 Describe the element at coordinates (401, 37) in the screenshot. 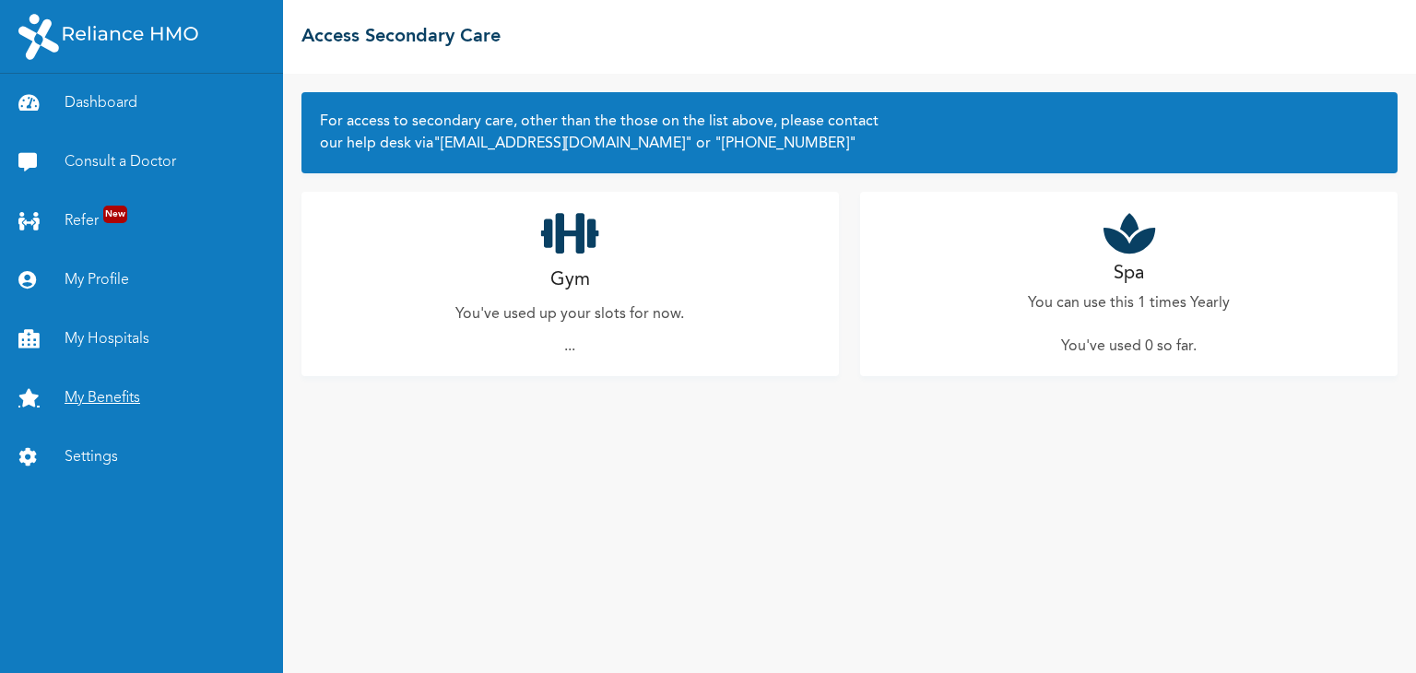

I see `h2: Access Secondary Care` at that location.